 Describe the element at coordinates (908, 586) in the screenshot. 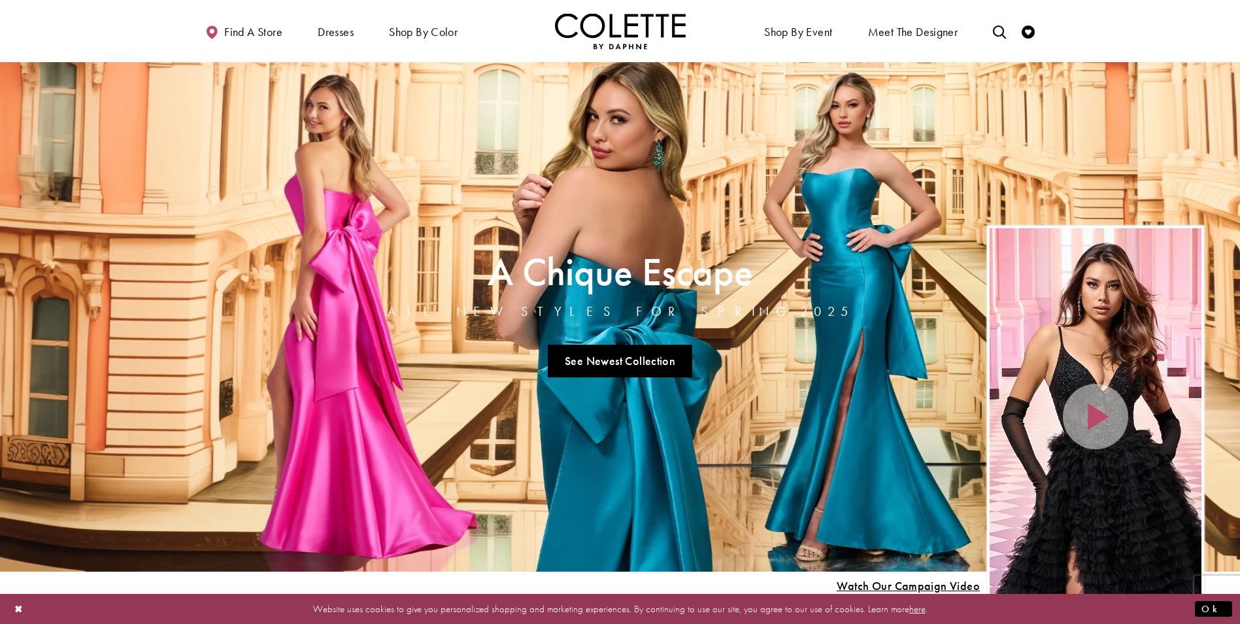

I see `span: Play Slide #15 Video` at that location.